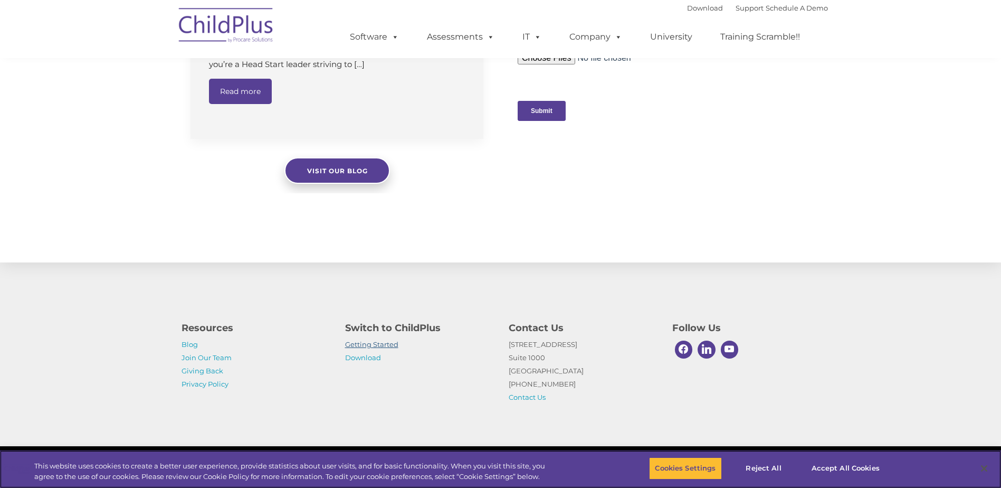  Describe the element at coordinates (169, 117) in the screenshot. I see `span: Phone number` at that location.